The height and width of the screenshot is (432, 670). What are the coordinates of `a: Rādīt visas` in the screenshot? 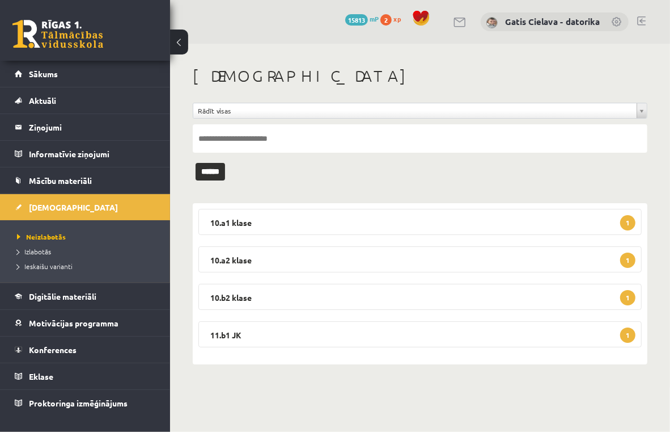 It's located at (420, 111).